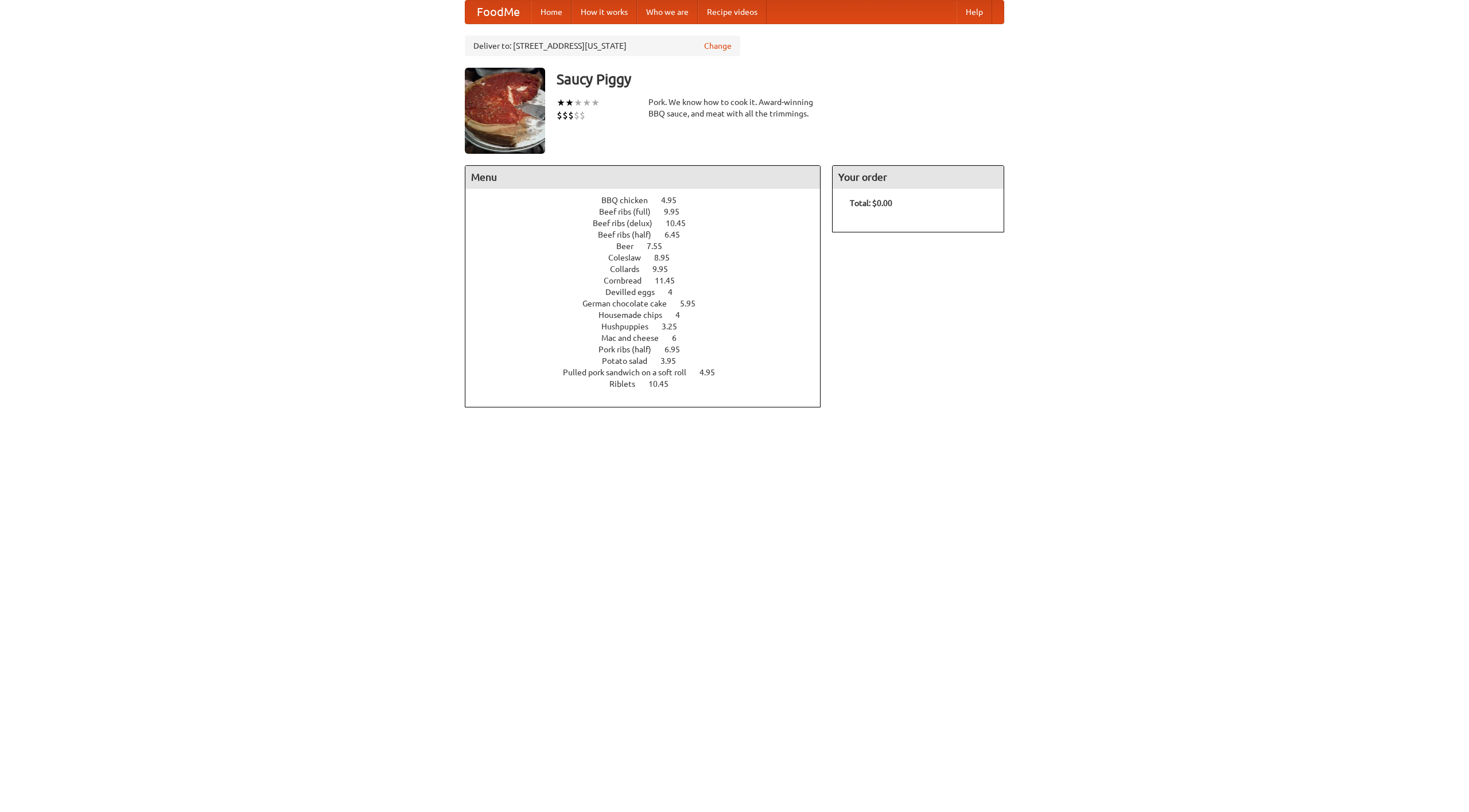 The image size is (1469, 812). I want to click on span: 11.45, so click(670, 281).